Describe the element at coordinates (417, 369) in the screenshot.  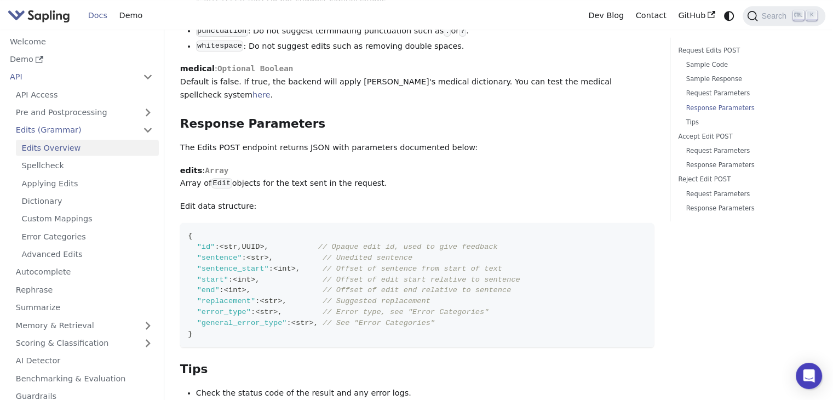
I see `h3: Tips` at that location.